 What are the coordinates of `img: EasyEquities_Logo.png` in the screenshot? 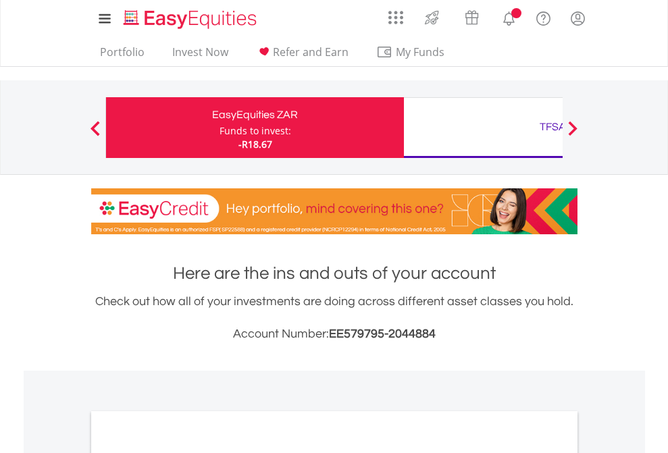 It's located at (191, 19).